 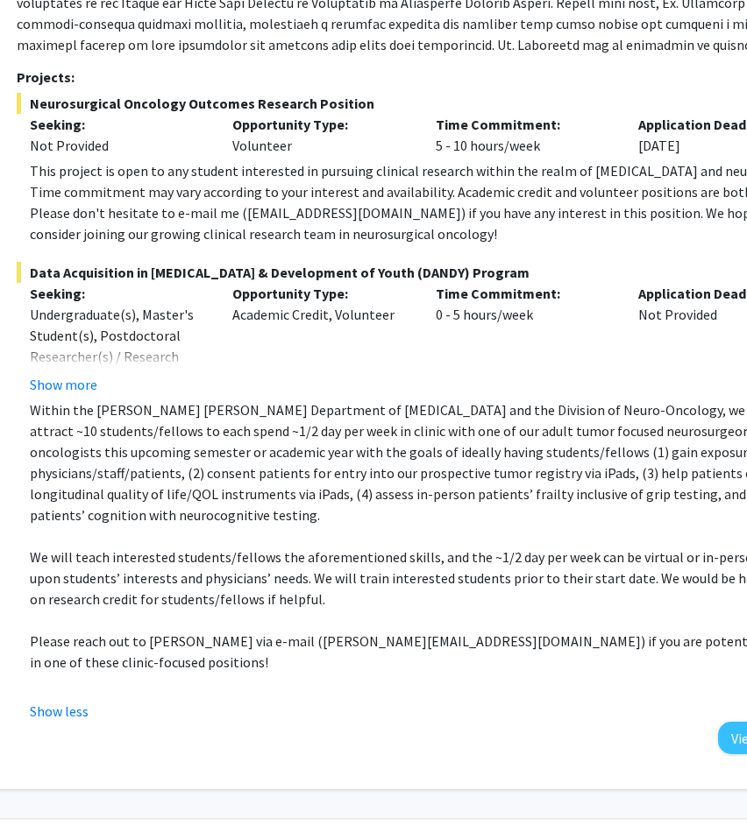 What do you see at coordinates (46, 77) in the screenshot?
I see `strong: Projects:` at bounding box center [46, 77].